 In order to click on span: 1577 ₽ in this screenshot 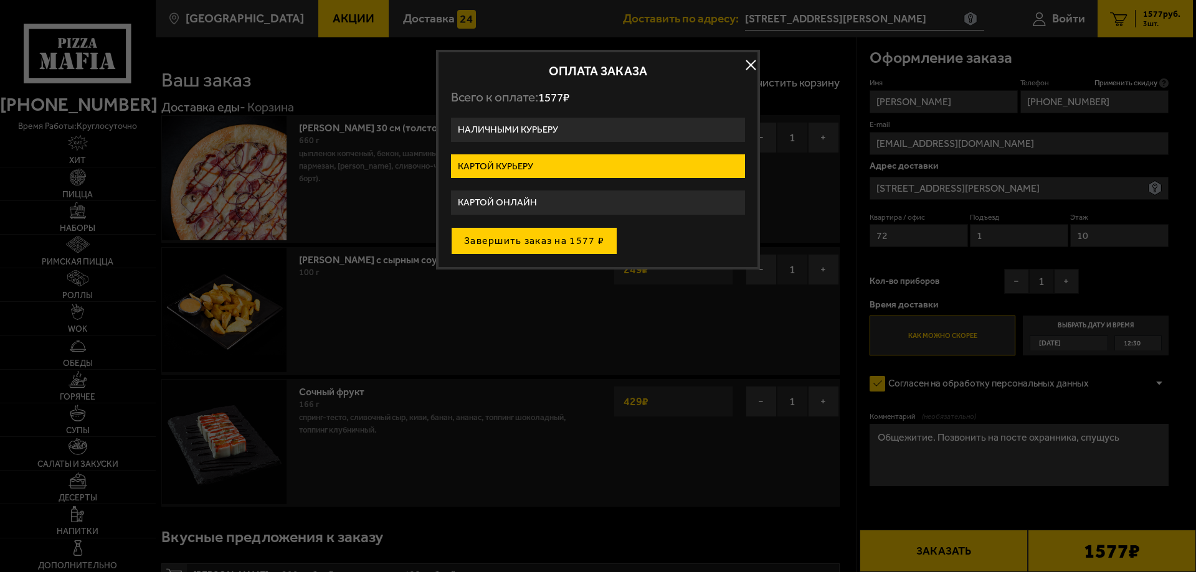, I will do `click(554, 97)`.